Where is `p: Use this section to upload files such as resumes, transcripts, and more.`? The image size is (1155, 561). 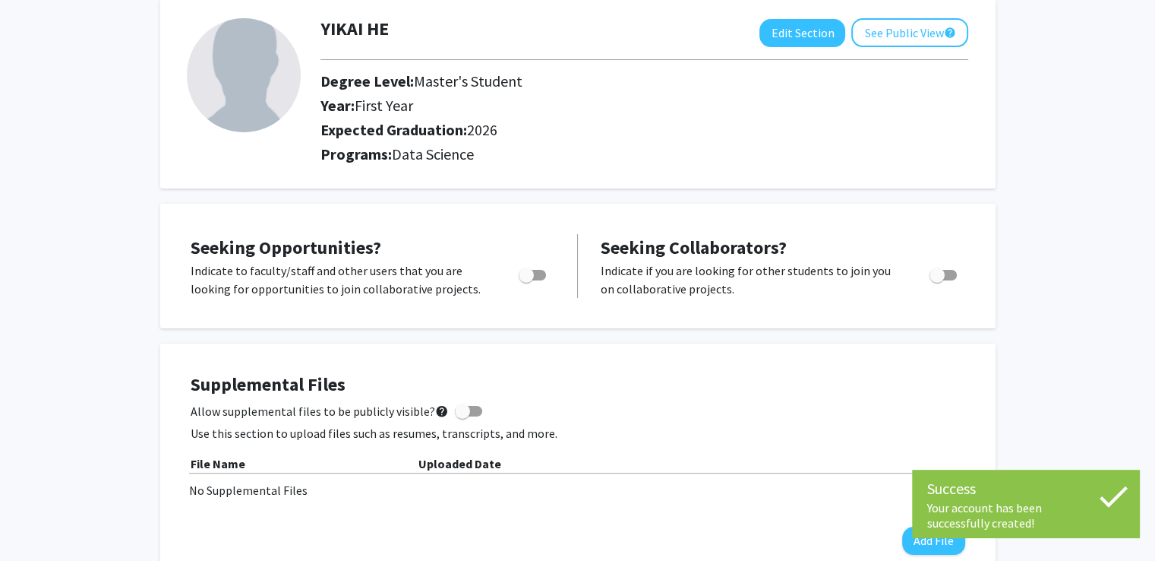 p: Use this section to upload files such as resumes, transcripts, and more. is located at coordinates (578, 433).